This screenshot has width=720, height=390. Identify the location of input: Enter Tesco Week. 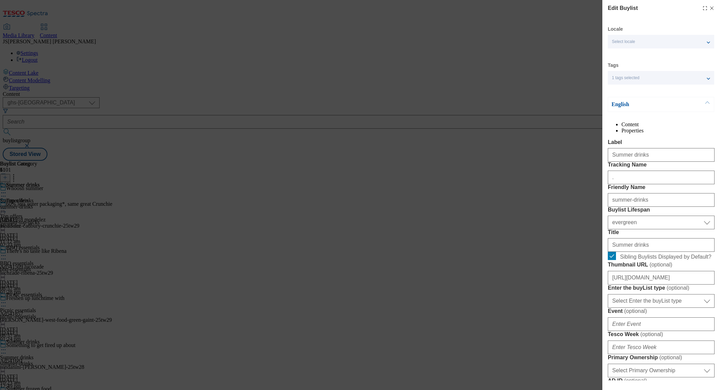
(661, 347).